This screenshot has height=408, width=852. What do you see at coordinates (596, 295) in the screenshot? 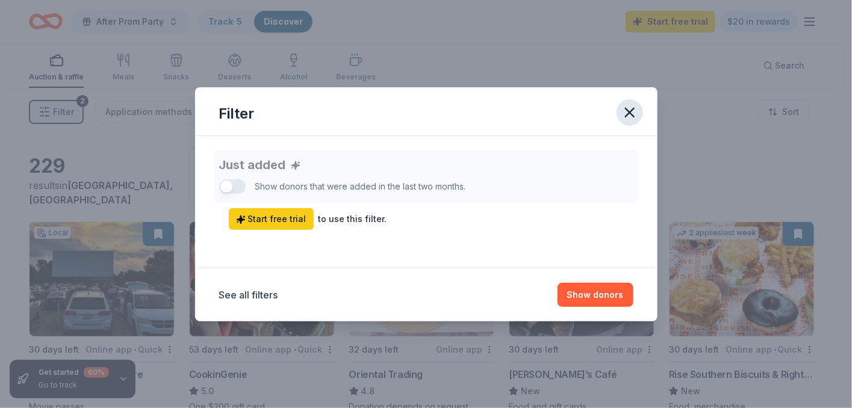
I see `button: Show donors` at bounding box center [596, 295].